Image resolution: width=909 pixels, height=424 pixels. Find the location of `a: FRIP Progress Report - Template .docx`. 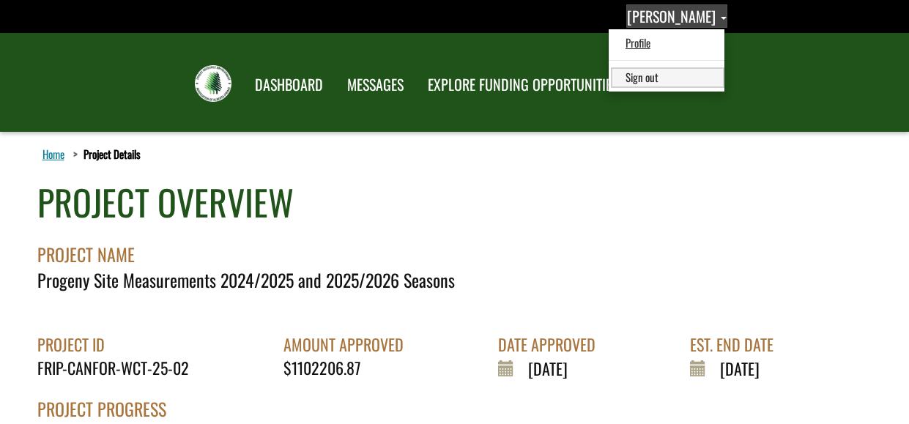

a: FRIP Progress Report - Template .docx is located at coordinates (79, 25).